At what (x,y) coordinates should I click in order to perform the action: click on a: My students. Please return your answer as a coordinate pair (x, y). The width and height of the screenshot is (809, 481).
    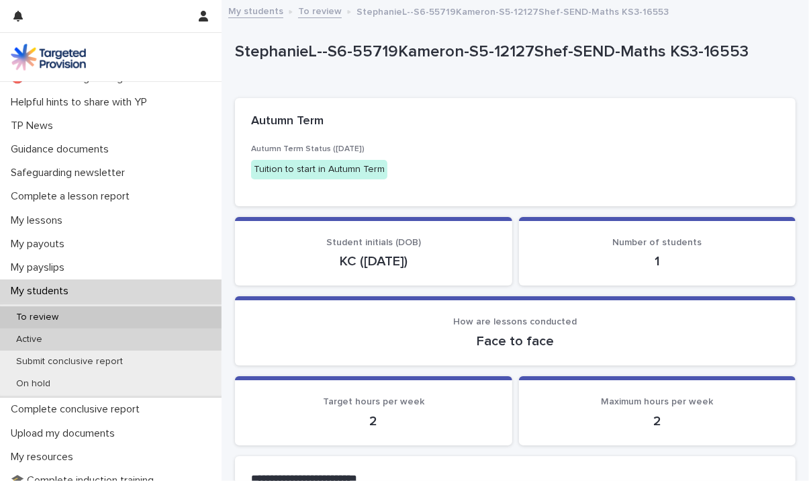
    Looking at the image, I should click on (256, 10).